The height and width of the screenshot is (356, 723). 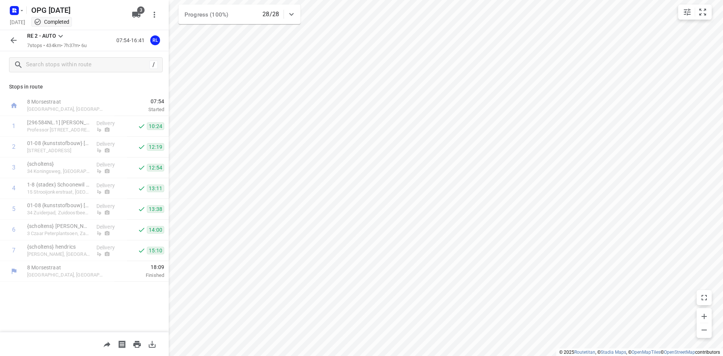 I want to click on span: Download route, so click(x=152, y=344).